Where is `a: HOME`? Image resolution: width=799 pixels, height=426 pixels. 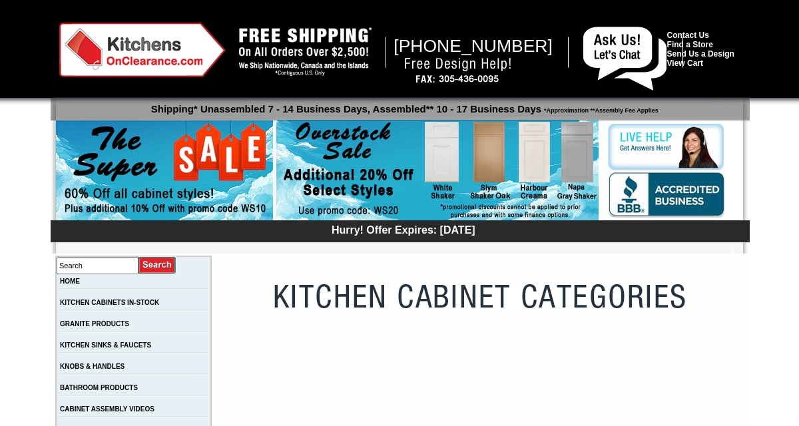
a: HOME is located at coordinates (70, 281).